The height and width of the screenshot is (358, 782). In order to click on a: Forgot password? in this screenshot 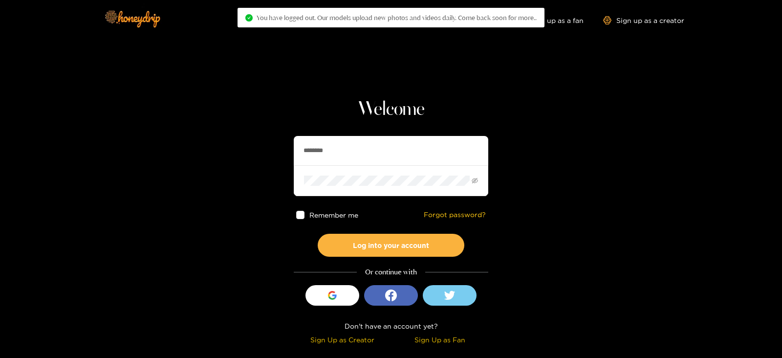, I will do `click(455, 215)`.